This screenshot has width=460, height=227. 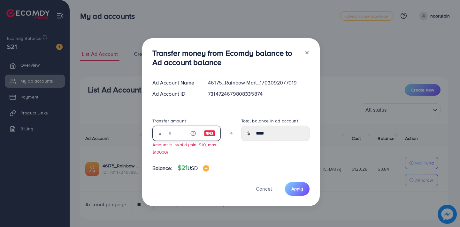 What do you see at coordinates (258, 83) in the screenshot?
I see `div: 46175_Rainbow Mart_1703092077019` at bounding box center [258, 83].